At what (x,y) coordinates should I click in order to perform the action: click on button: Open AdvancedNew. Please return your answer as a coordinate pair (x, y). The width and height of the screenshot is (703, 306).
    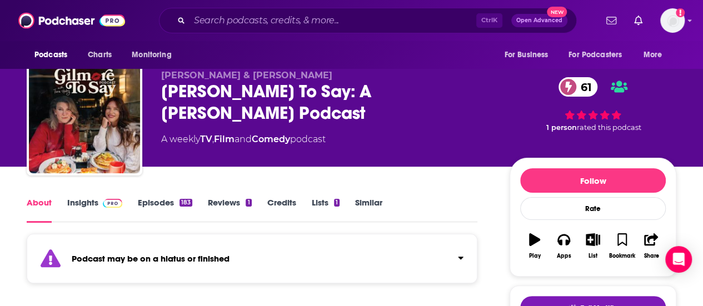
    Looking at the image, I should click on (539, 21).